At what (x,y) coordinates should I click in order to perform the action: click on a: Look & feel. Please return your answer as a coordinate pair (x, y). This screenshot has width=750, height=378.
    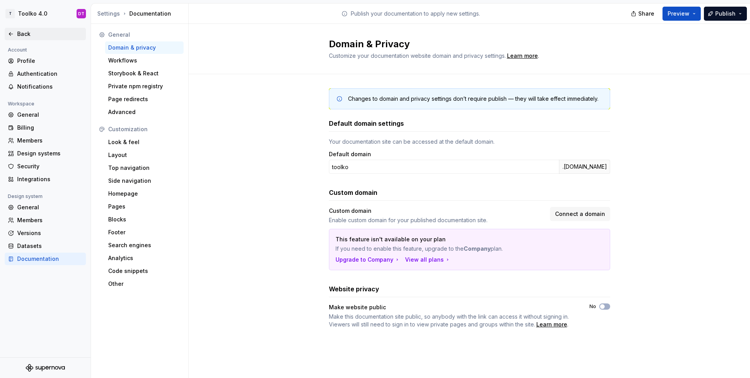
    Looking at the image, I should click on (144, 142).